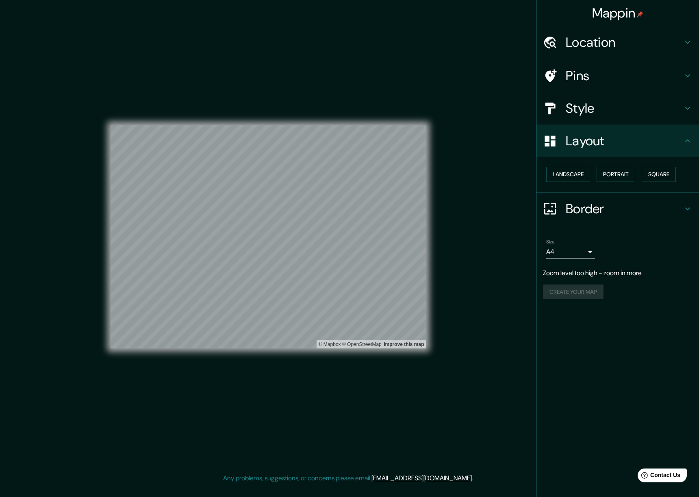 The height and width of the screenshot is (497, 699). I want to click on h4: Style, so click(625, 108).